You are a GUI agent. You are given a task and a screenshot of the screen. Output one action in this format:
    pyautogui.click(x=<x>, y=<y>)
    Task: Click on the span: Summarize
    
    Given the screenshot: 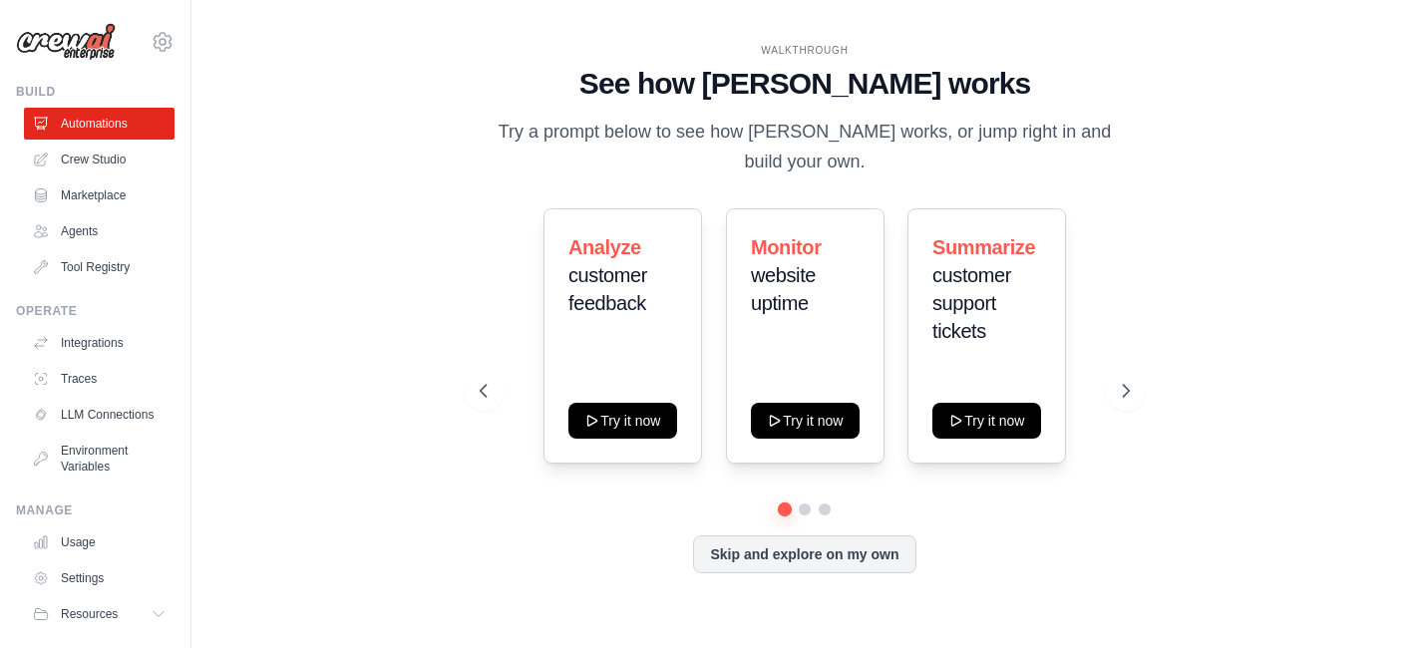 What is the action you would take?
    pyautogui.click(x=983, y=247)
    